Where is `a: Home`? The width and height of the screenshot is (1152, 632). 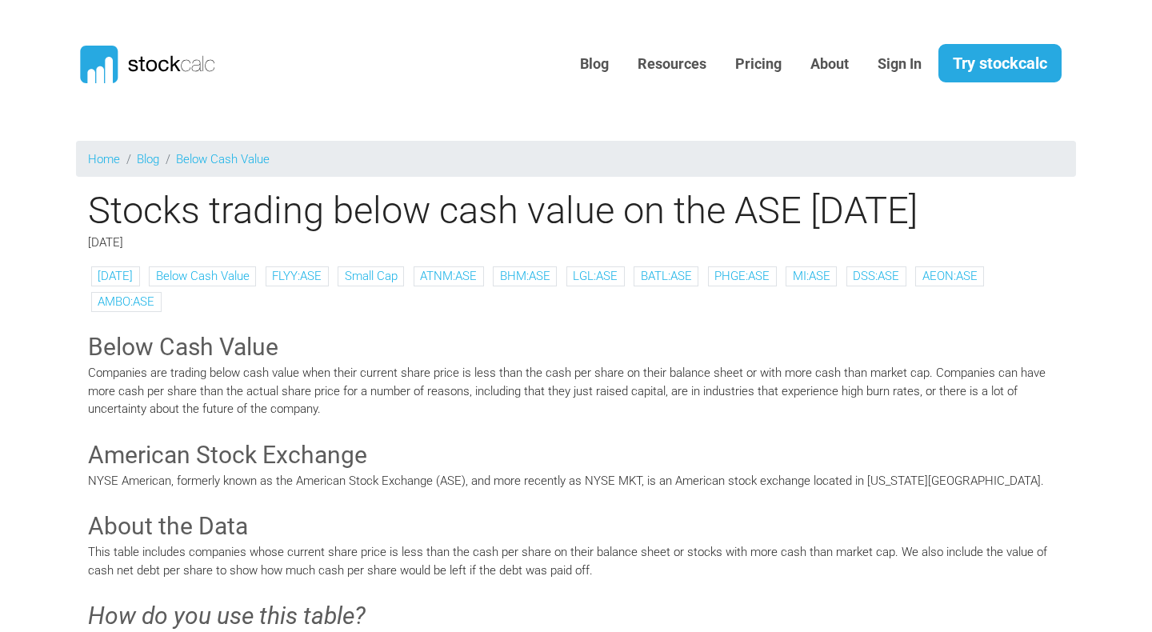 a: Home is located at coordinates (104, 159).